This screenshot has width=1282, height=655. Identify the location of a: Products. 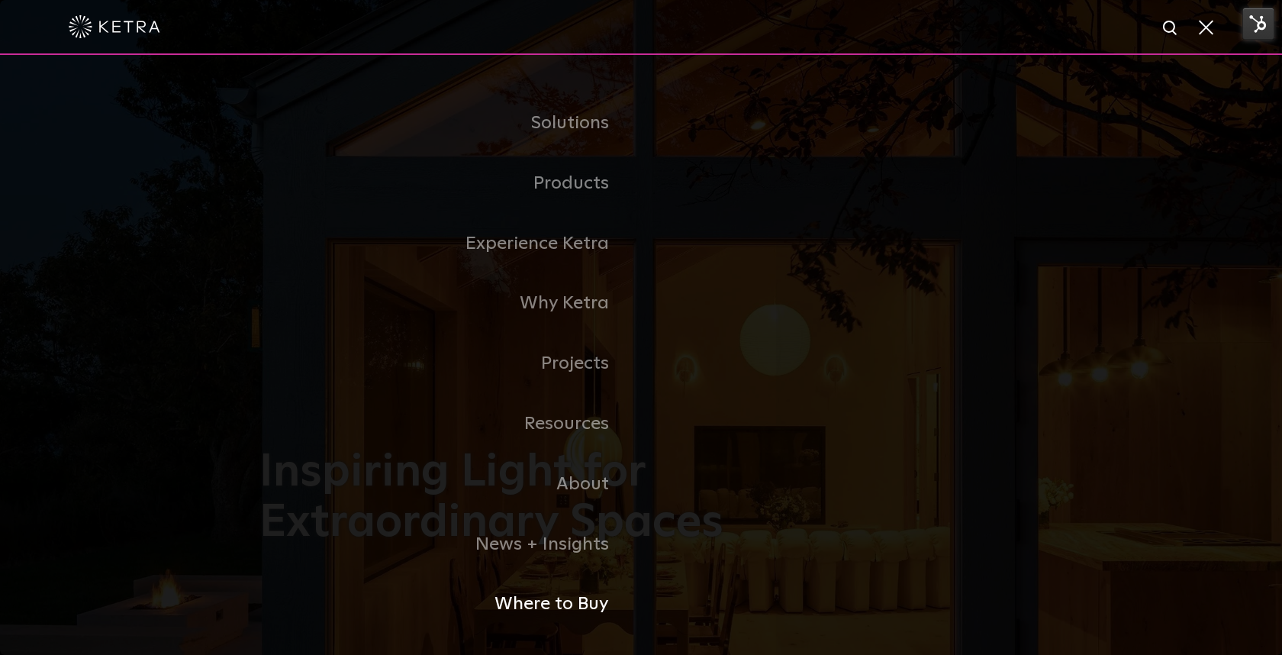
(450, 183).